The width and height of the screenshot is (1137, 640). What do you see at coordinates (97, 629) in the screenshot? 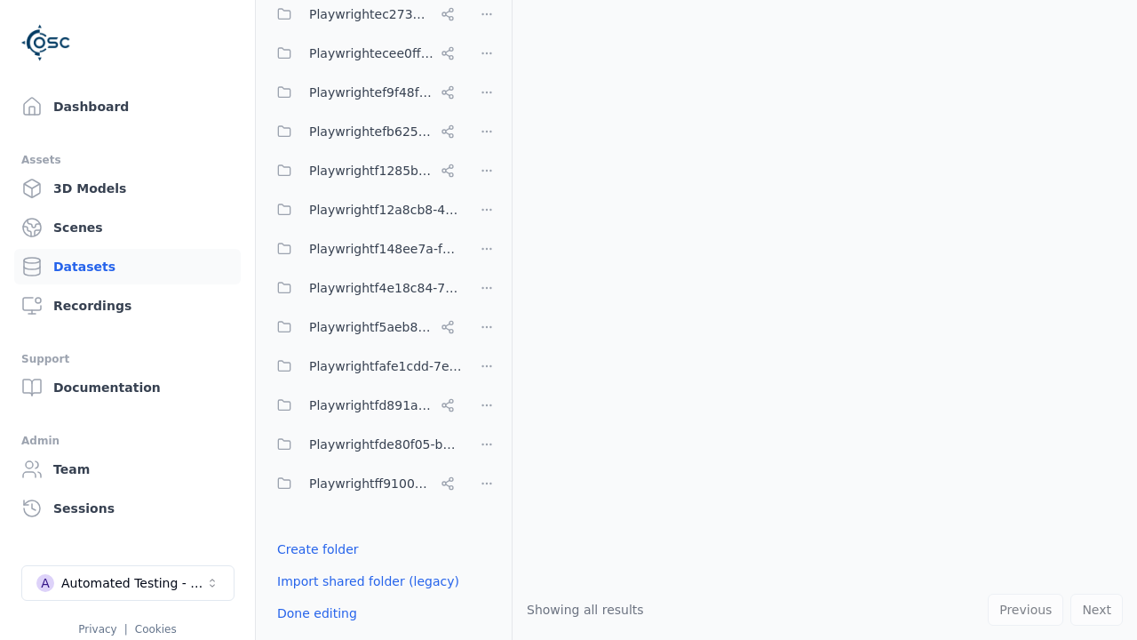
I see `a: Privacy` at bounding box center [97, 629].